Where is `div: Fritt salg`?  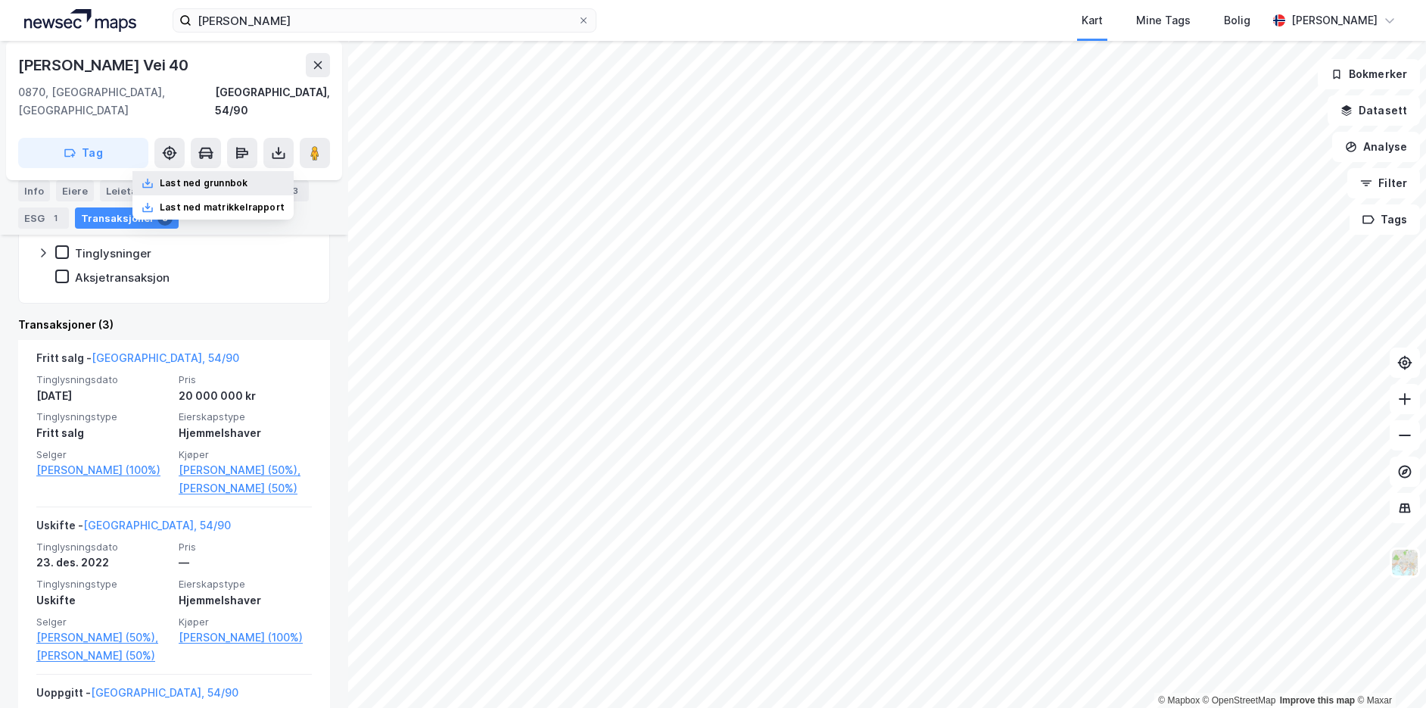 div: Fritt salg is located at coordinates (103, 433).